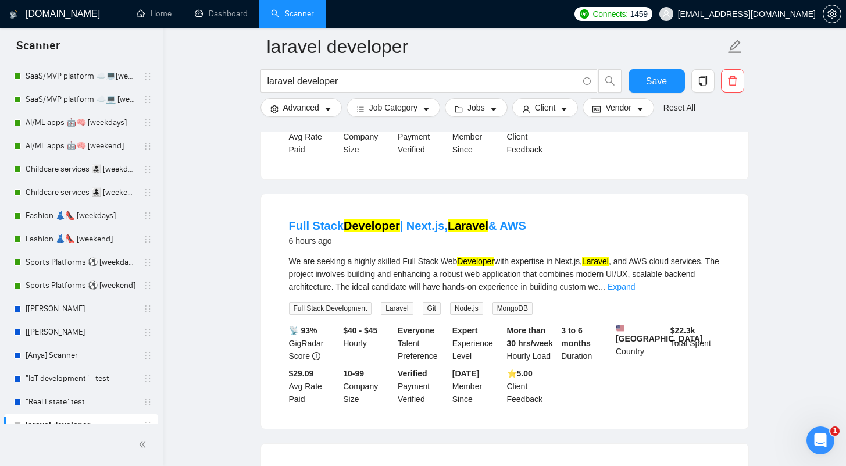 This screenshot has width=846, height=466. What do you see at coordinates (81, 379) in the screenshot?
I see `a: "IoT development" - test` at bounding box center [81, 379].